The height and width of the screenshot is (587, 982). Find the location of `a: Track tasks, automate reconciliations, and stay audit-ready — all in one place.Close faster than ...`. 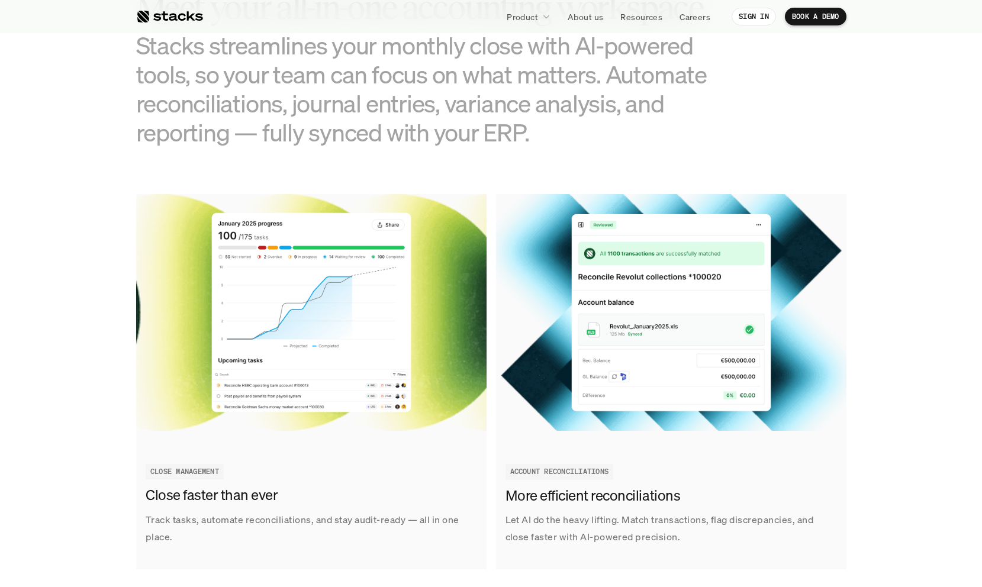

a: Track tasks, automate reconciliations, and stay audit-ready — all in one place.Close faster than ... is located at coordinates (311, 382).